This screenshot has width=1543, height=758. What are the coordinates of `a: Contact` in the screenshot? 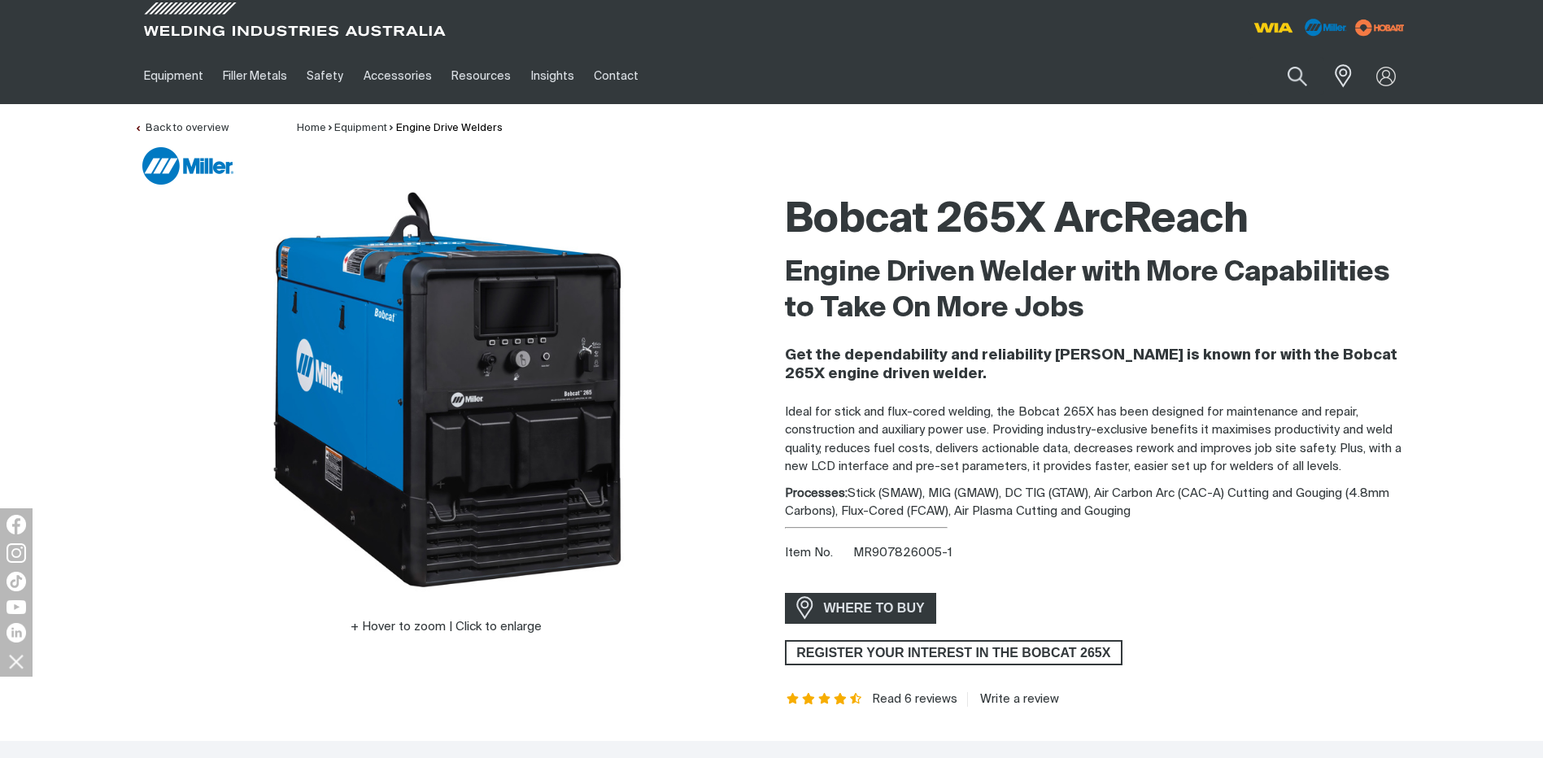 It's located at (616, 76).